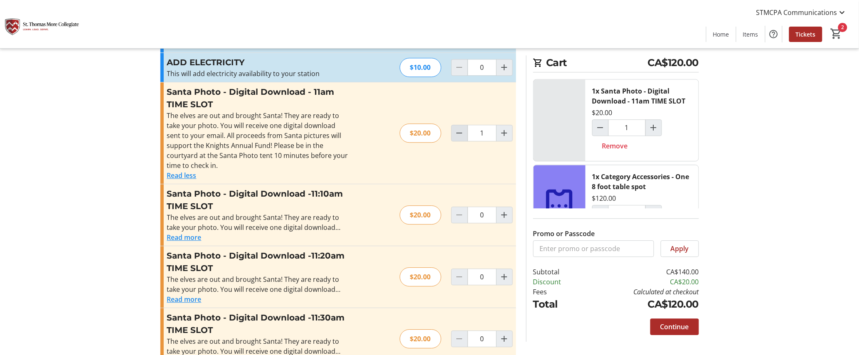 This screenshot has width=859, height=355. What do you see at coordinates (421, 67) in the screenshot?
I see `div: $10.00` at bounding box center [421, 67].